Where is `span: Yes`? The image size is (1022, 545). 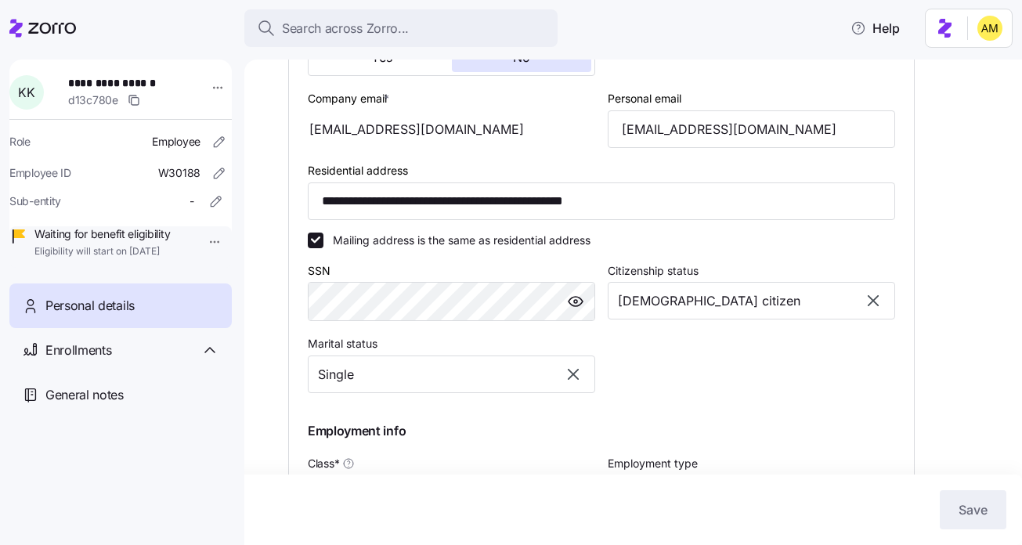 span: Yes is located at coordinates (381, 57).